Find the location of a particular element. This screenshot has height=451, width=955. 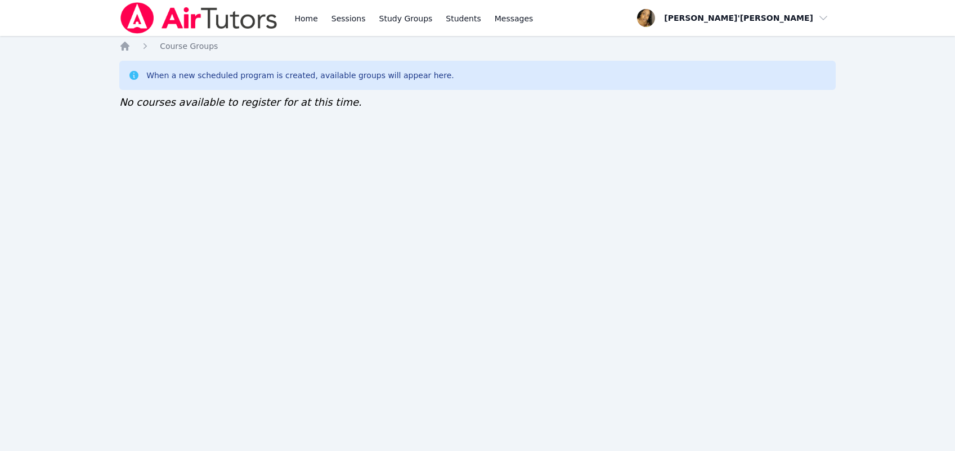

span: Messages is located at coordinates (514, 19).